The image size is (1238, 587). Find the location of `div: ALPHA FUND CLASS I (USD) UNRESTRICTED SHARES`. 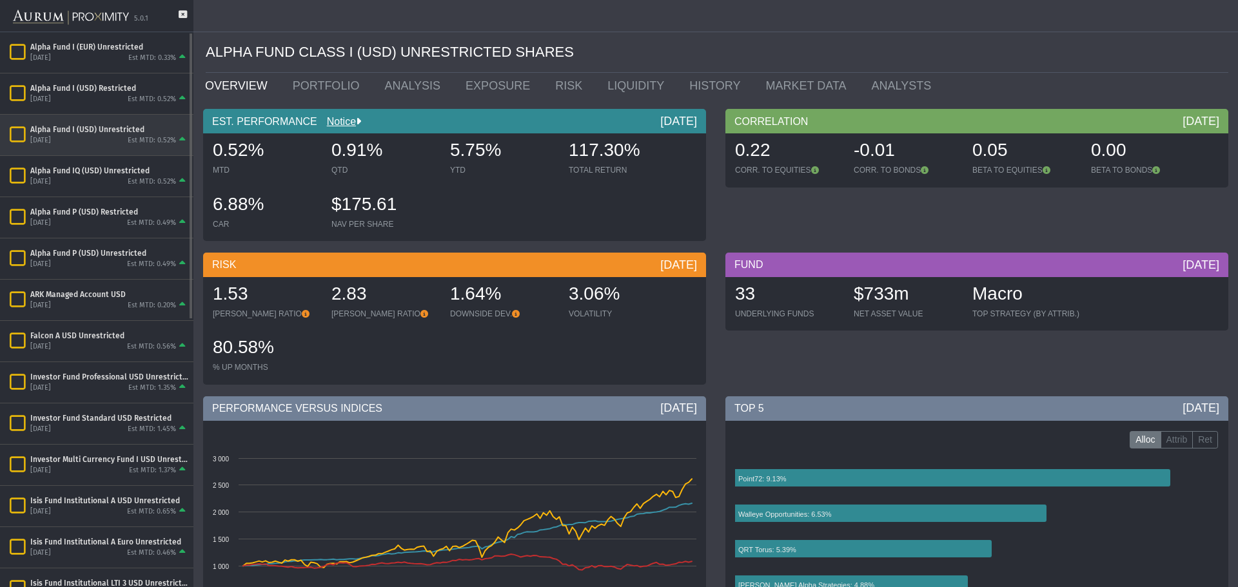

div: ALPHA FUND CLASS I (USD) UNRESTRICTED SHARES is located at coordinates (717, 52).